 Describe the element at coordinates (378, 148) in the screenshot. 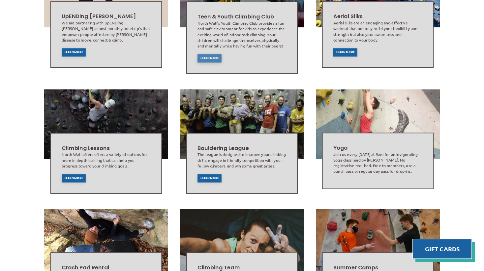

I see `h2: Yoga` at that location.